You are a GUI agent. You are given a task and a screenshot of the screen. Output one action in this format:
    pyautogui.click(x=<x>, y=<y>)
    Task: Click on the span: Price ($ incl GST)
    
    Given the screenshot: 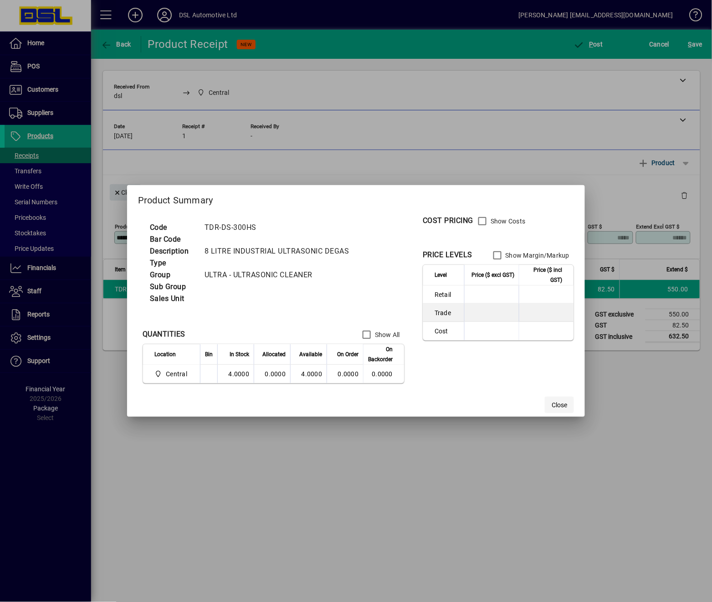 What is the action you would take?
    pyautogui.click(x=543, y=275)
    